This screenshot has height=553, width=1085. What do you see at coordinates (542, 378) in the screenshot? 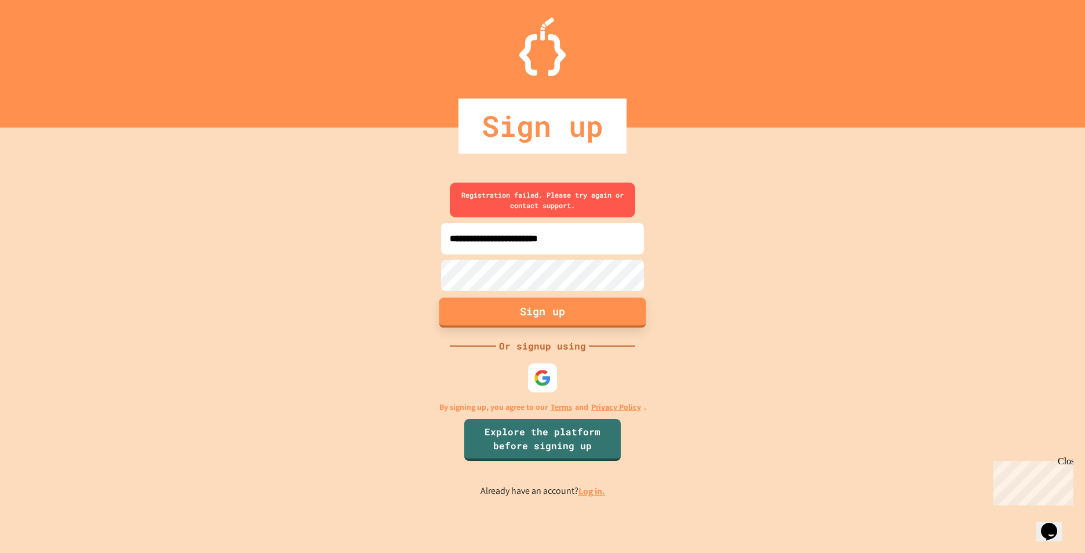
I see `img: google-icon.svg` at bounding box center [542, 378].